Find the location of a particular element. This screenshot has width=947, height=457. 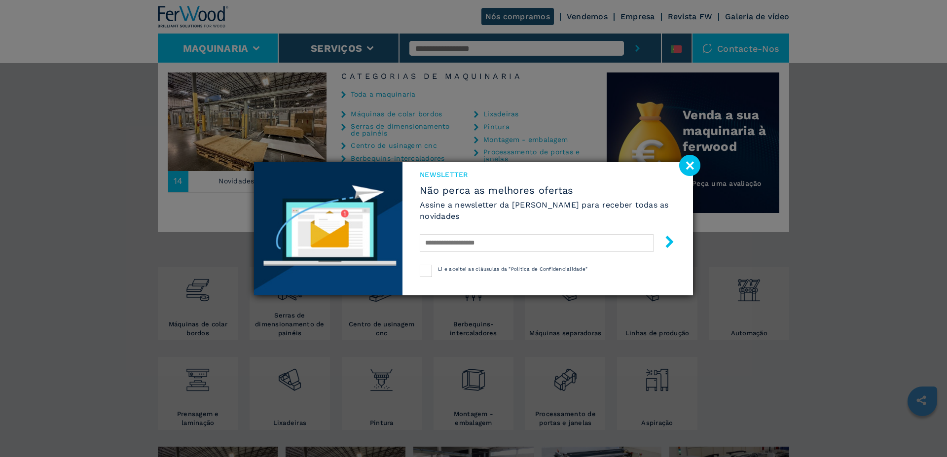

img: Newsletter image is located at coordinates (328, 229).